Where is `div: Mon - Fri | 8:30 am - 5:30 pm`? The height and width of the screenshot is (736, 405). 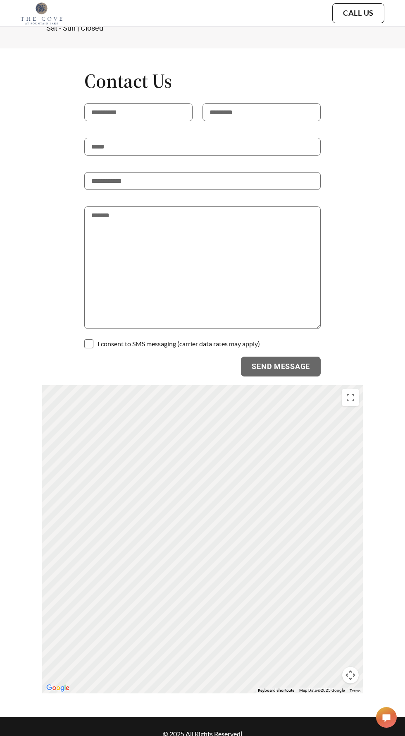
div: Mon - Fri | 8:30 am - 5:30 pm is located at coordinates (203, 24).